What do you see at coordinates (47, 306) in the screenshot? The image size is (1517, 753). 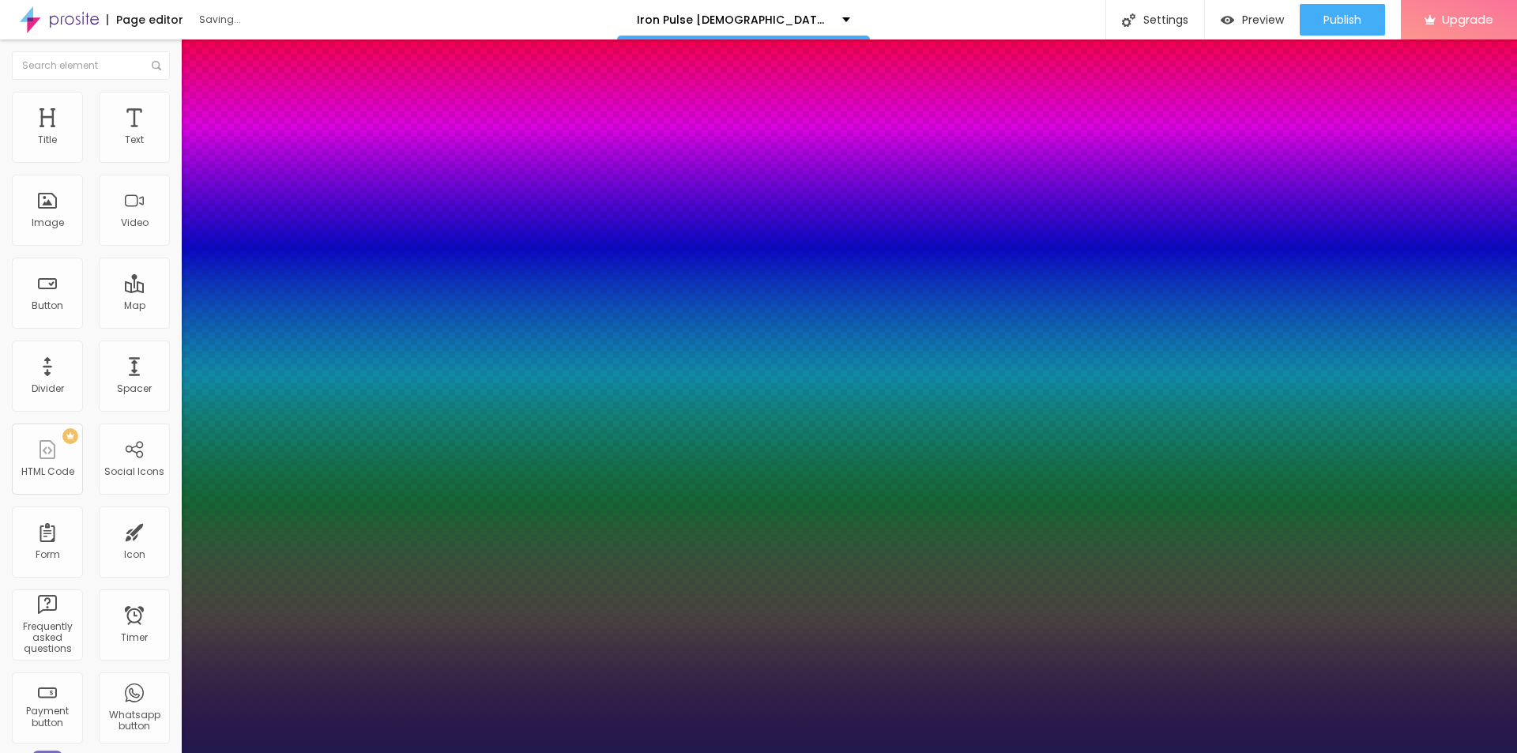 I see `div: Button` at bounding box center [47, 306].